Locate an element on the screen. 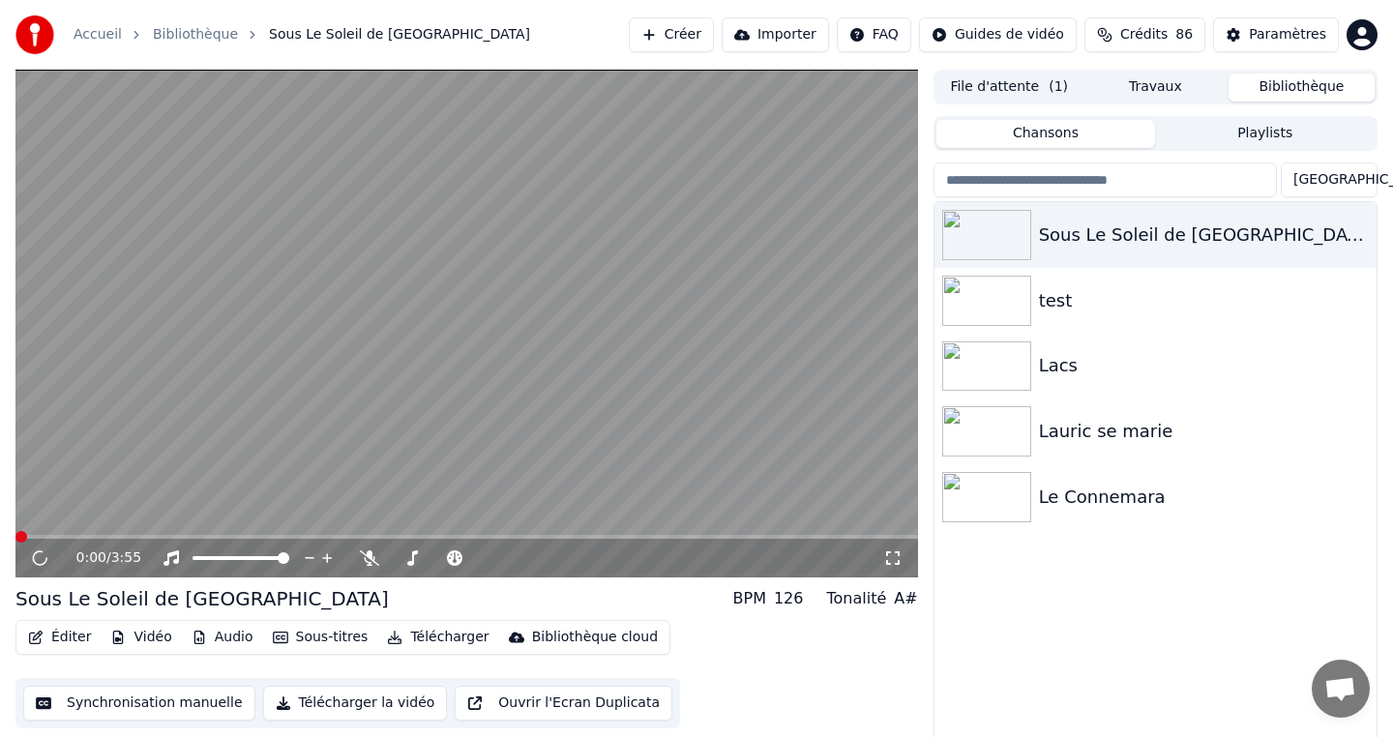  div: Ouvrir le chat is located at coordinates (1341, 689).